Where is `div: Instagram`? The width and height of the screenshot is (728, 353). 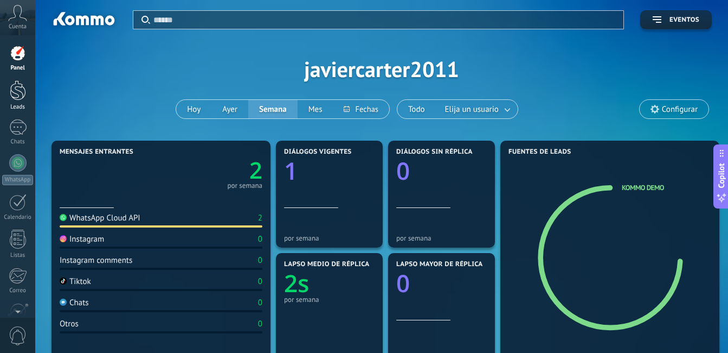
div: Instagram is located at coordinates (82, 239).